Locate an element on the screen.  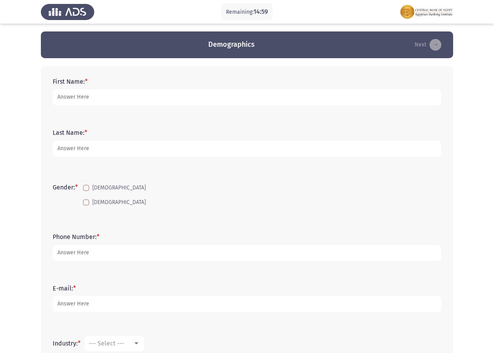
h3: Demographics is located at coordinates (231, 44).